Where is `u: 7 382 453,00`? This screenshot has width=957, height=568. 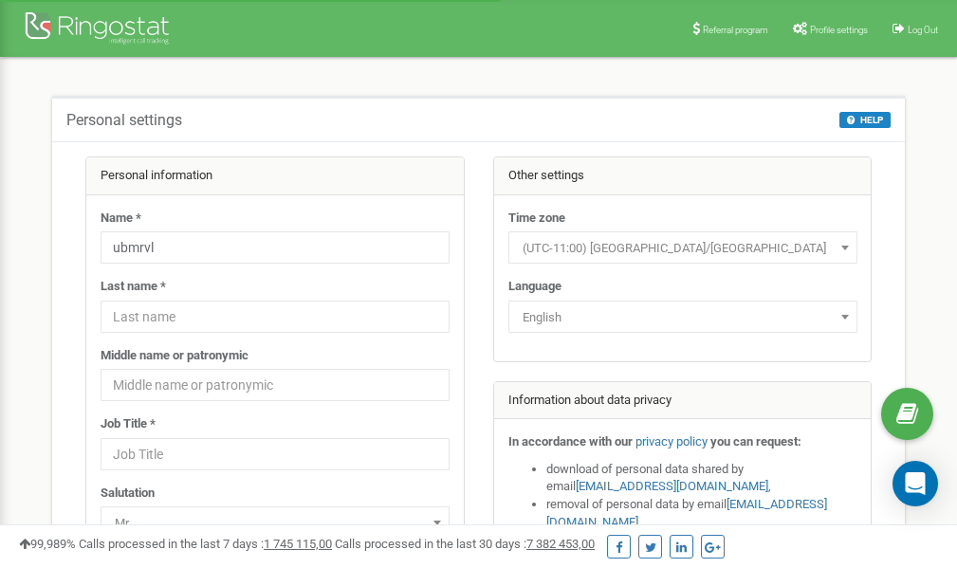
u: 7 382 453,00 is located at coordinates (561, 543).